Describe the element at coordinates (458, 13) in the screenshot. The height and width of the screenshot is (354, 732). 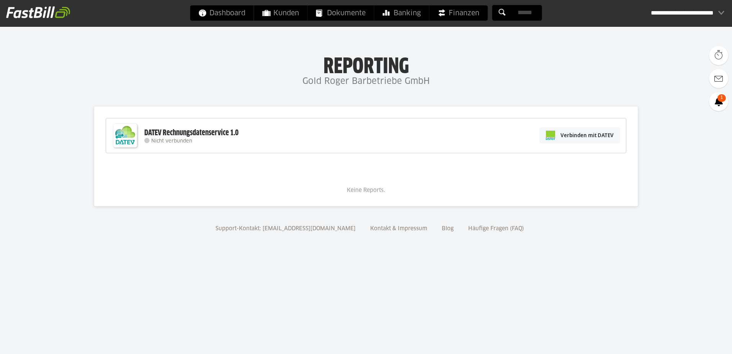
I see `span: Finanzen` at that location.